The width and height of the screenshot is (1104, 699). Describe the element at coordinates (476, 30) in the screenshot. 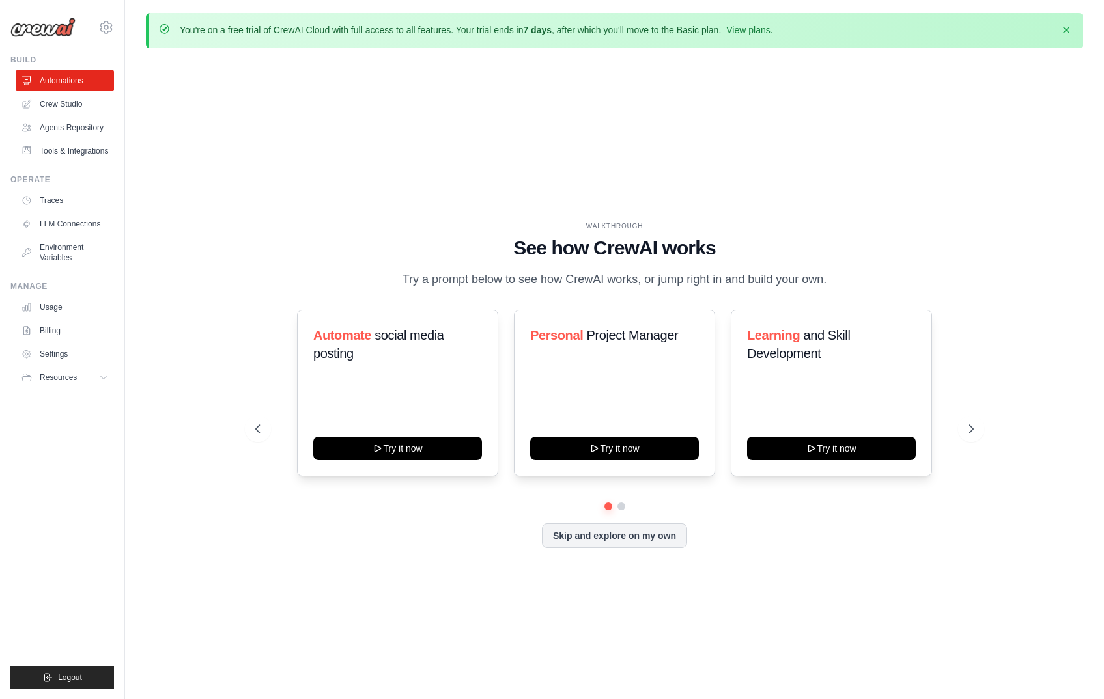

I see `p: You're on a free trial of CrewAI Cloud with full access to all features. Your trial ends in , aft...` at that location.